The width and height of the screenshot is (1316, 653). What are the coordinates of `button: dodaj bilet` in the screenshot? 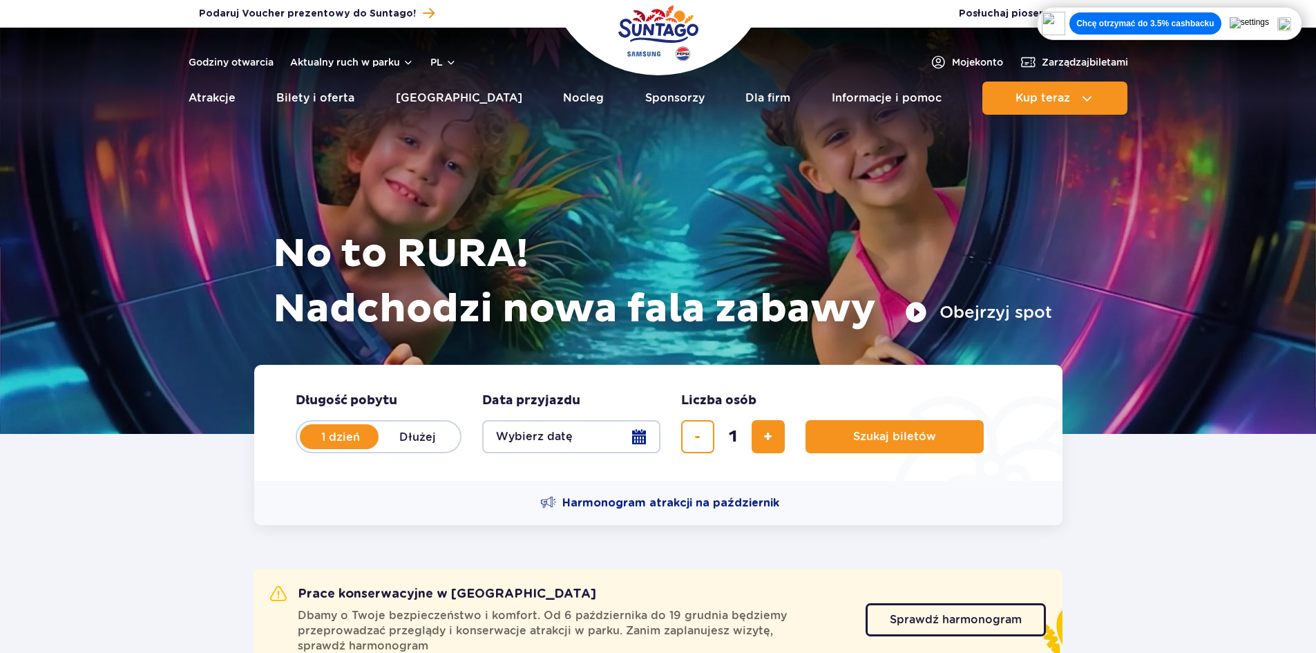 It's located at (768, 437).